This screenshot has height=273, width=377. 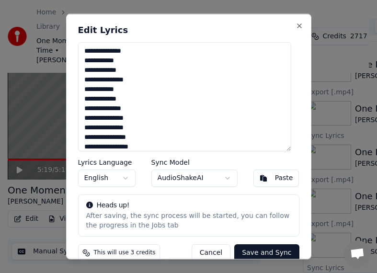 I want to click on div: After saving, the sync process will be started, you can follow the progress in the Jobs tab, so click(x=189, y=220).